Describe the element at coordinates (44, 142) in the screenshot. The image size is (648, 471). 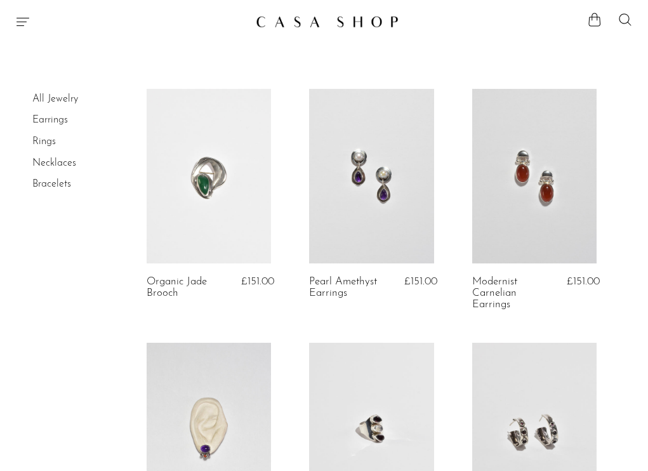
I see `a: Rings` at that location.